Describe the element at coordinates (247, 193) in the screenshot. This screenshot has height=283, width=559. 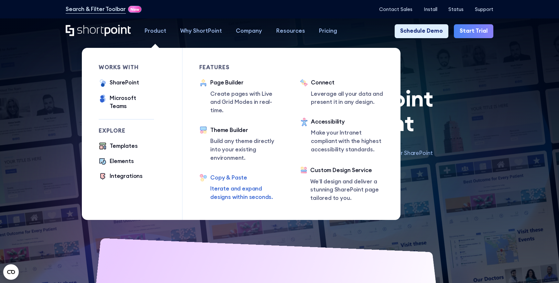
I see `p: Iterate and expand designs within seconds.` at that location.